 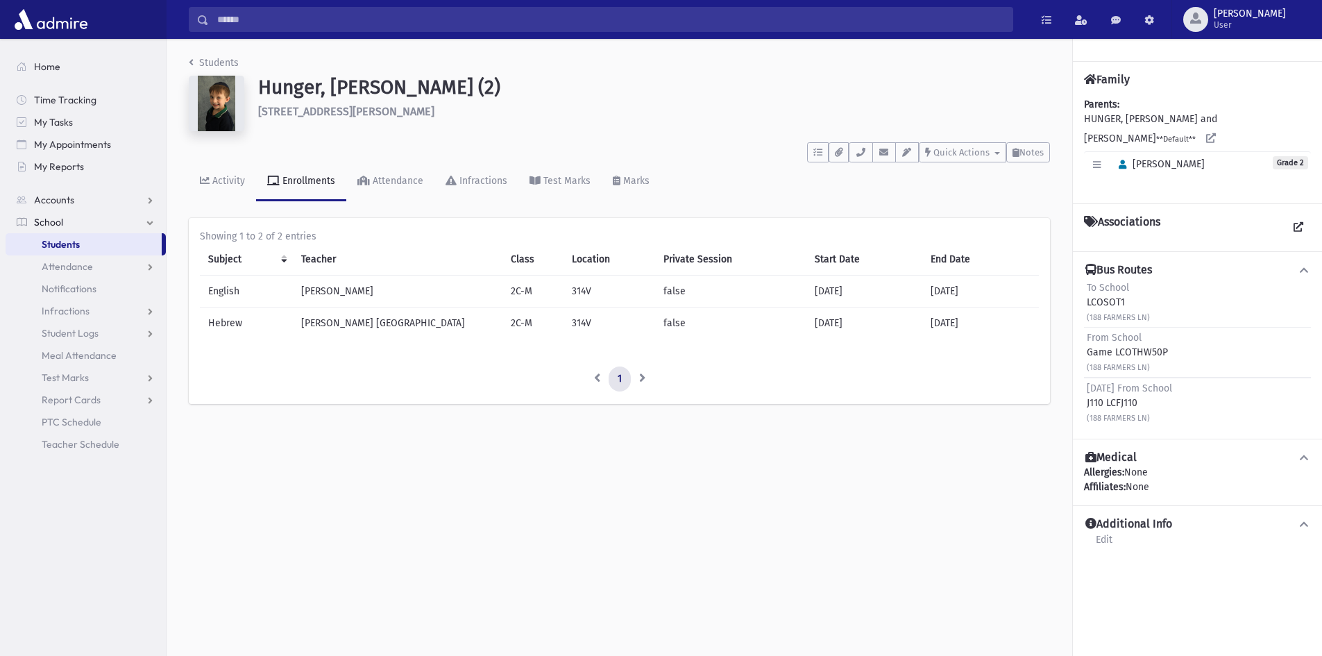 What do you see at coordinates (1111, 457) in the screenshot?
I see `h4: Medical` at bounding box center [1111, 457].